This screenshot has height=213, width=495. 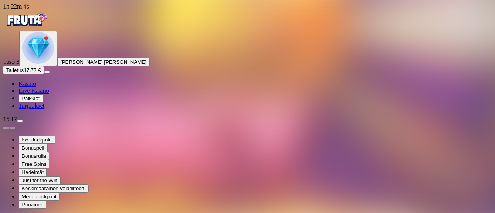 I want to click on span: Live Kasino, so click(x=34, y=90).